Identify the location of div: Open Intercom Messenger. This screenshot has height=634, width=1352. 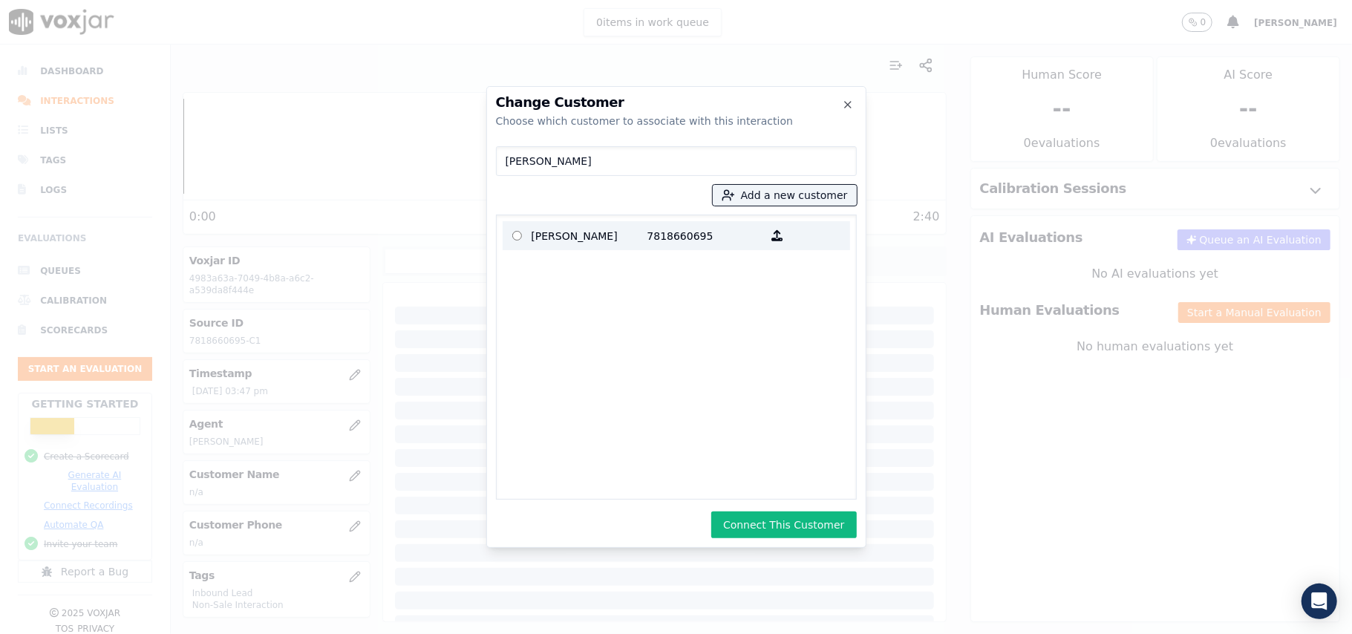
(1319, 601).